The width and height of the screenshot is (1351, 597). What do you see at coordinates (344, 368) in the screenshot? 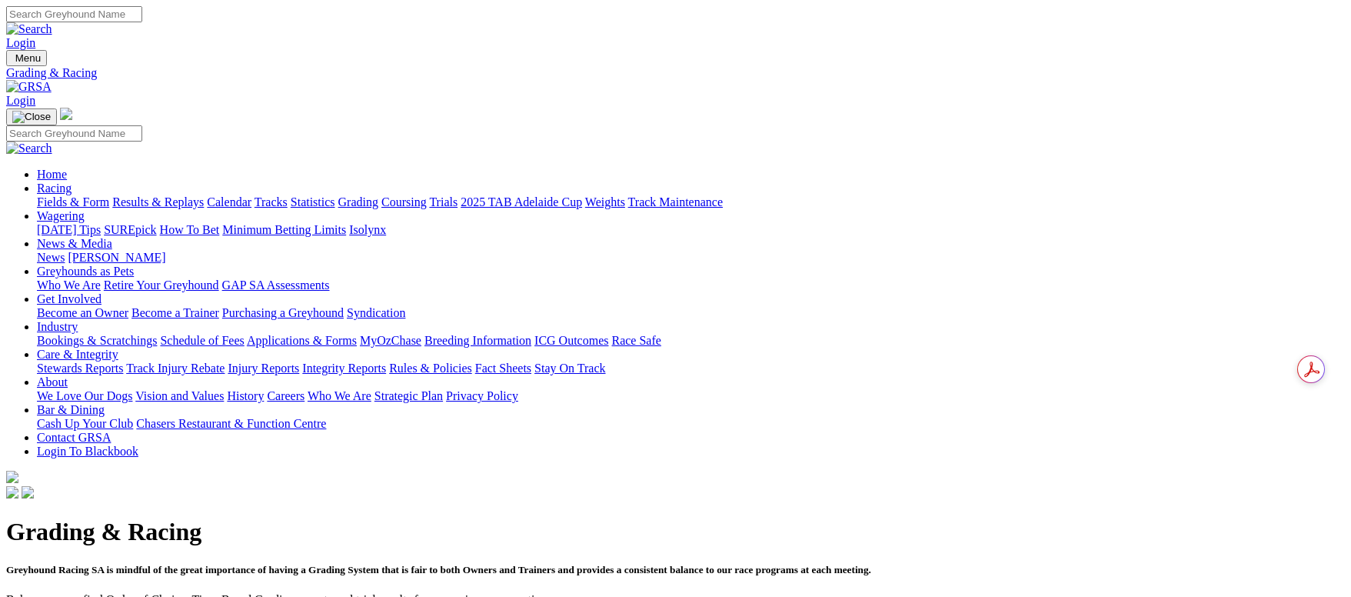
I see `a: Integrity Reports` at bounding box center [344, 368].